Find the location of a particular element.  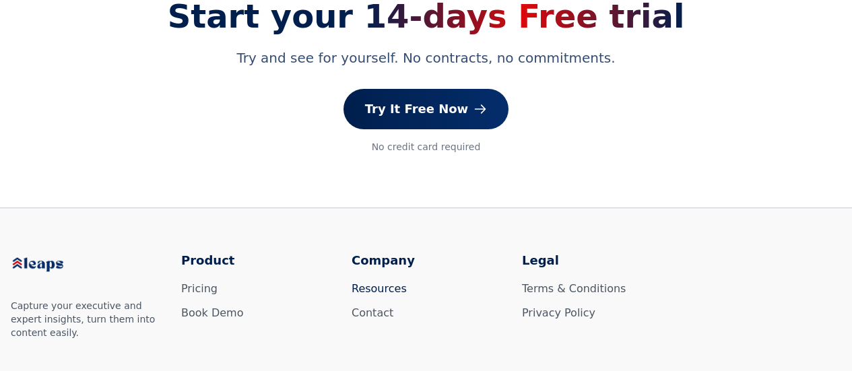

p: Capture your executive and expert insights, turn them into content easily. is located at coordinates (85, 319).